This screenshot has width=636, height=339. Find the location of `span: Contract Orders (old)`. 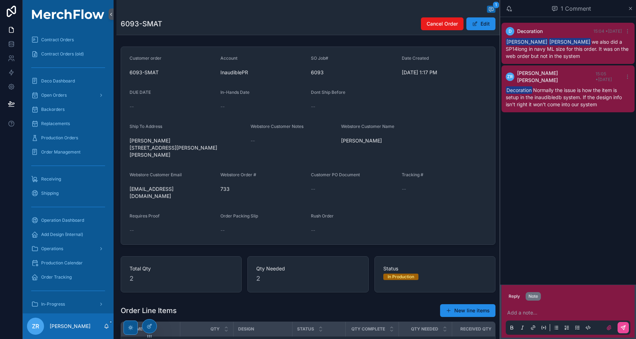

span: Contract Orders (old) is located at coordinates (63, 54).